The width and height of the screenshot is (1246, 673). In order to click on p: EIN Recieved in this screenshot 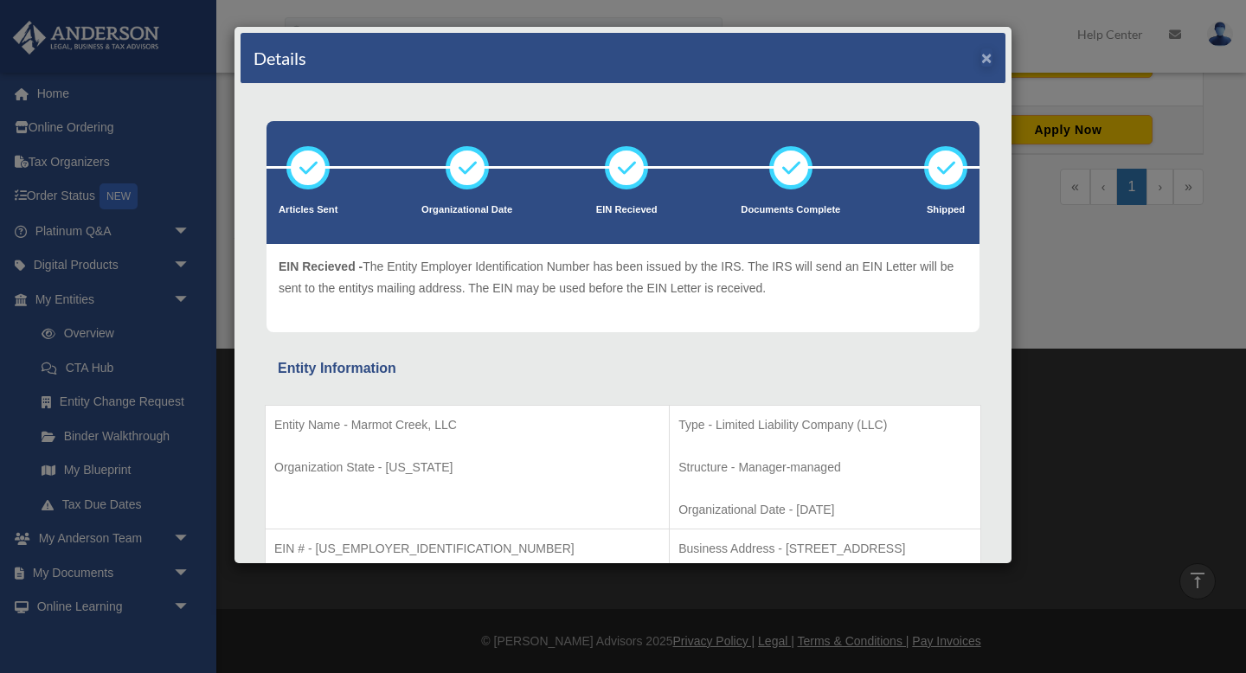, I will do `click(627, 210)`.